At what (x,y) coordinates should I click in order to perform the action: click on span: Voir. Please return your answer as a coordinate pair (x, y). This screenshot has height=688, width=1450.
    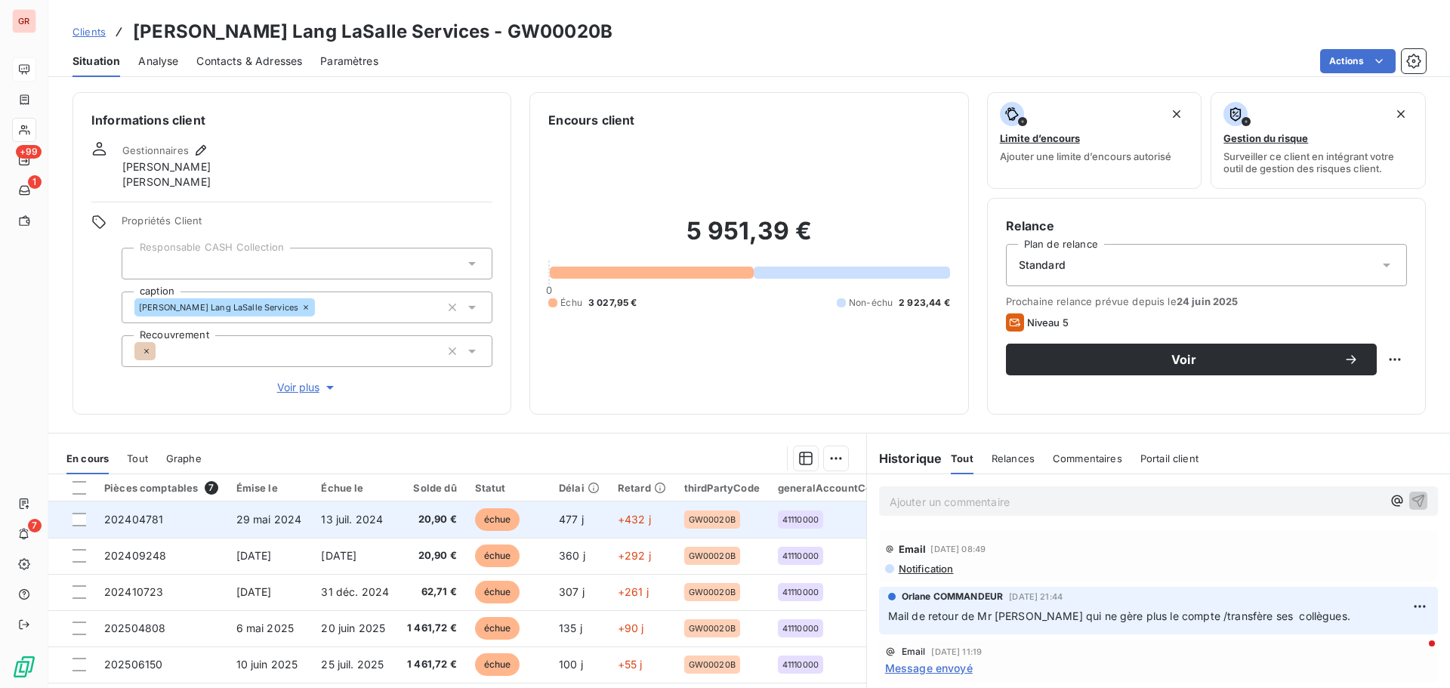
    Looking at the image, I should click on (1183, 359).